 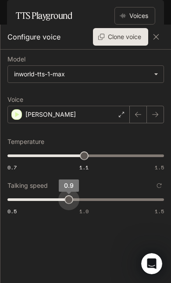 What do you see at coordinates (26, 142) in the screenshot?
I see `p: Temperature` at bounding box center [26, 142].